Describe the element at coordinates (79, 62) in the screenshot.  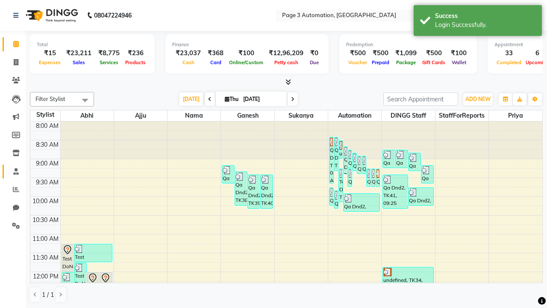
I see `span: Sales` at that location.